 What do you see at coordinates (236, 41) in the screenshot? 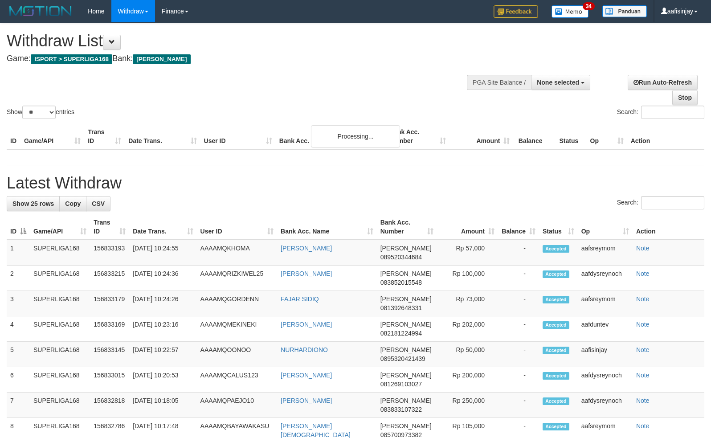
I see `h1: Withdraw List` at bounding box center [236, 41].